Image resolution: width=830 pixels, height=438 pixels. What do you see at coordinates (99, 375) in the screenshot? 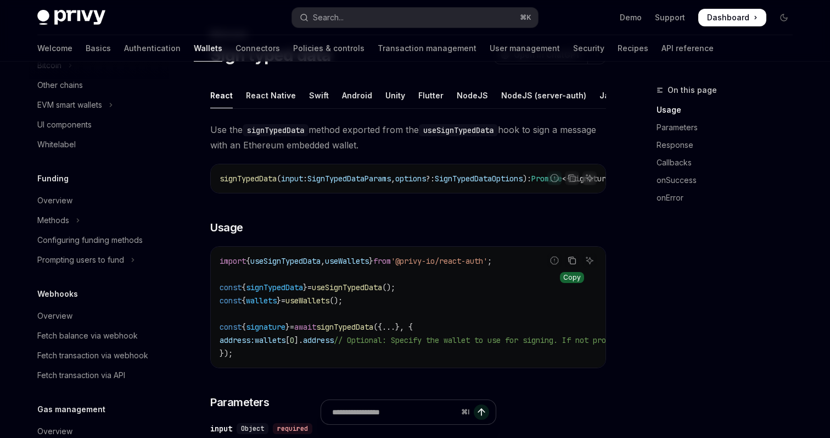
I see `a: Fetch transaction via API` at bounding box center [99, 375].